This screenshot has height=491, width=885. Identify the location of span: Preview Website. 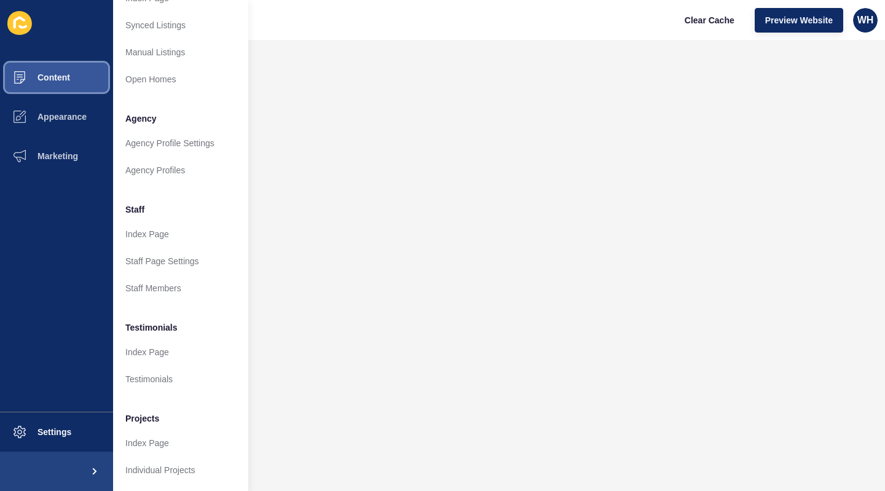
(799, 20).